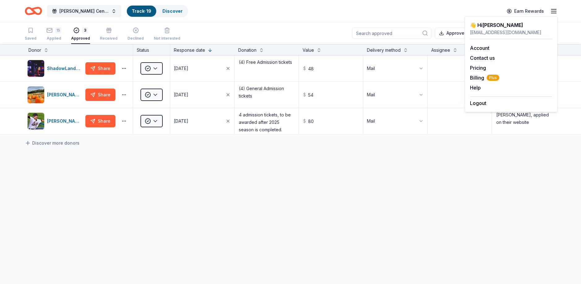 This screenshot has width=581, height=284. I want to click on button: Logout, so click(478, 103).